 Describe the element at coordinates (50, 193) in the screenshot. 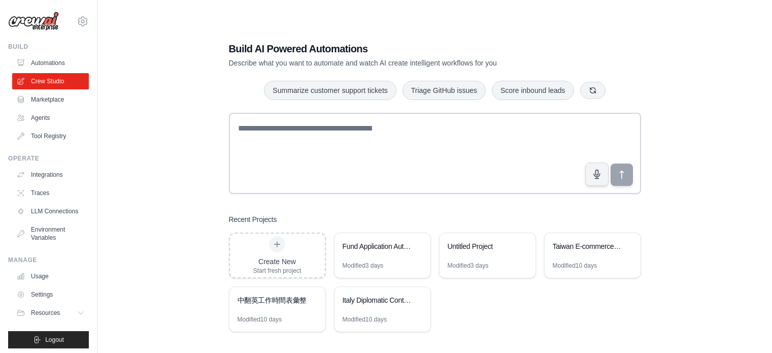

I see `a: Traces` at that location.